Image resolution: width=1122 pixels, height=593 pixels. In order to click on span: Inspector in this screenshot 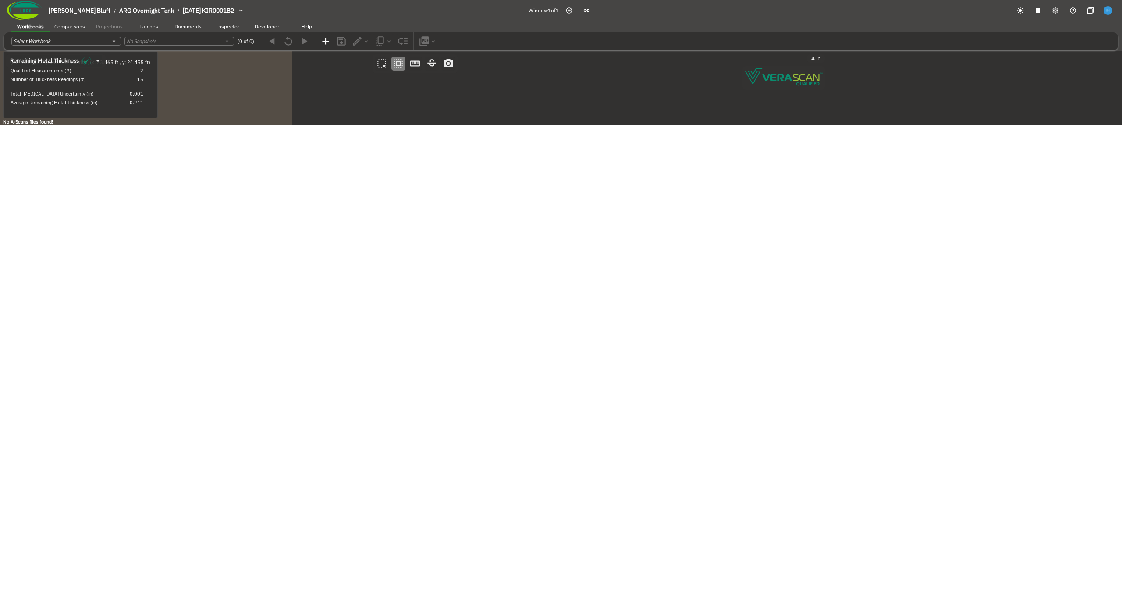, I will do `click(227, 26)`.